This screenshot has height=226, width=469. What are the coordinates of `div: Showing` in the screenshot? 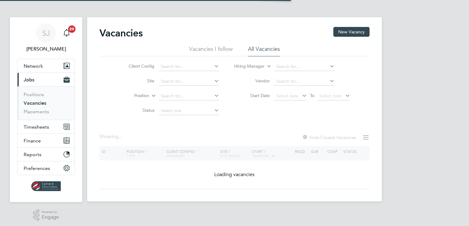 It's located at (111, 137).